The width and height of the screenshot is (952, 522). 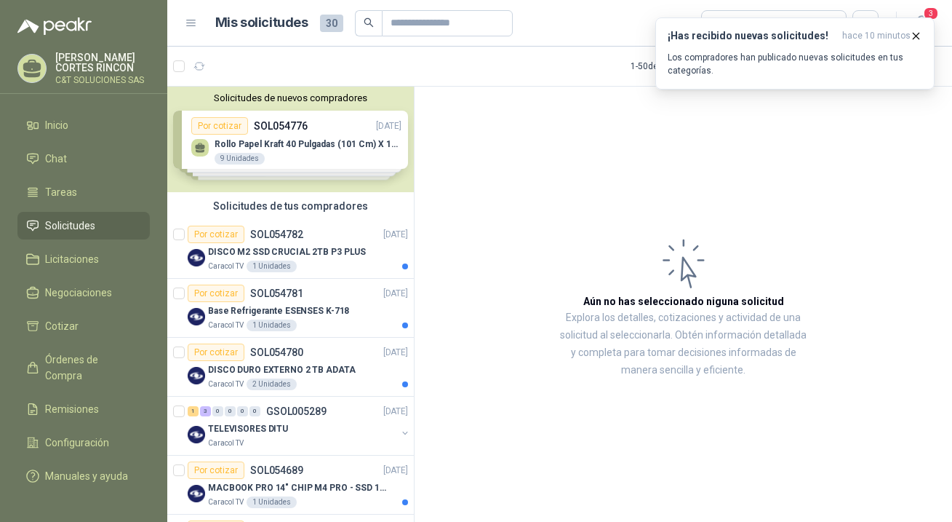 I want to click on a: Órdenes de Compra, so click(x=84, y=367).